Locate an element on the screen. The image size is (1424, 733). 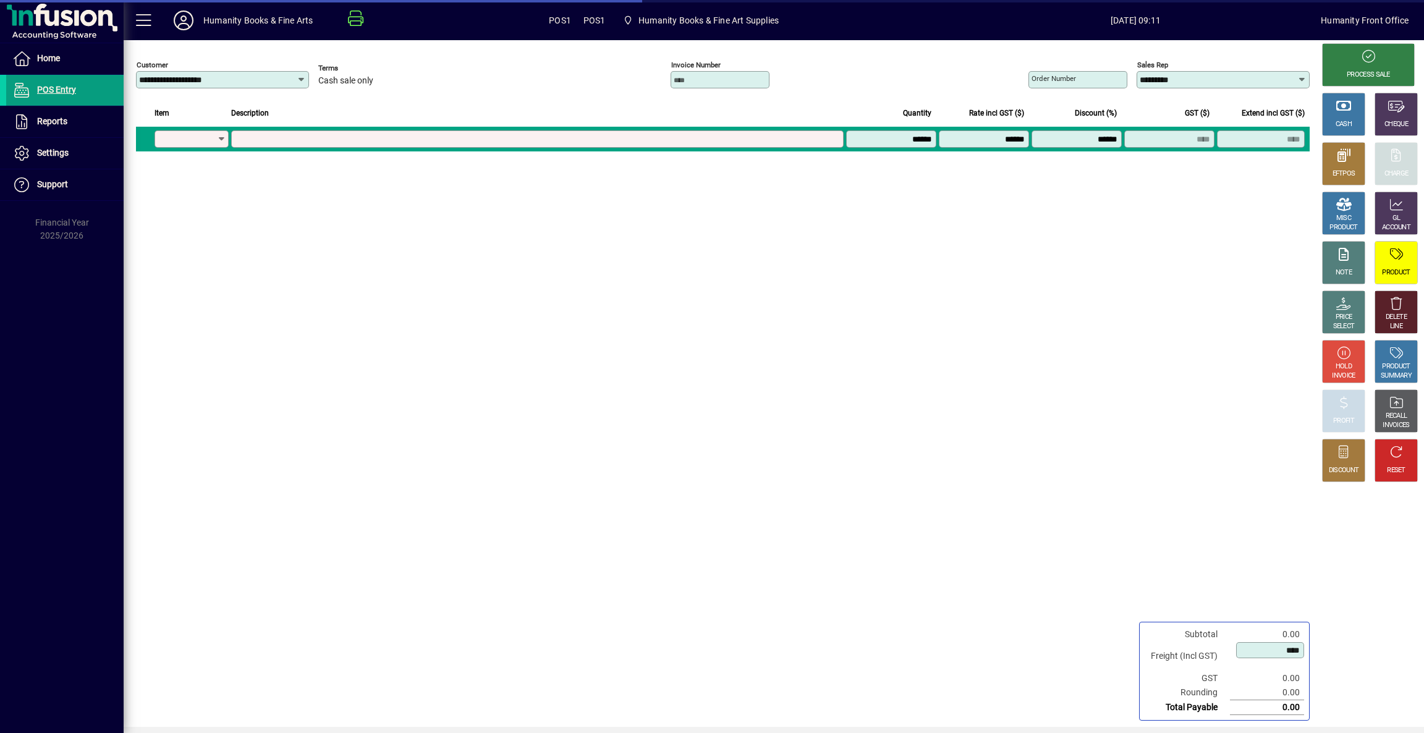
mat-label: Invoice number is located at coordinates (696, 65).